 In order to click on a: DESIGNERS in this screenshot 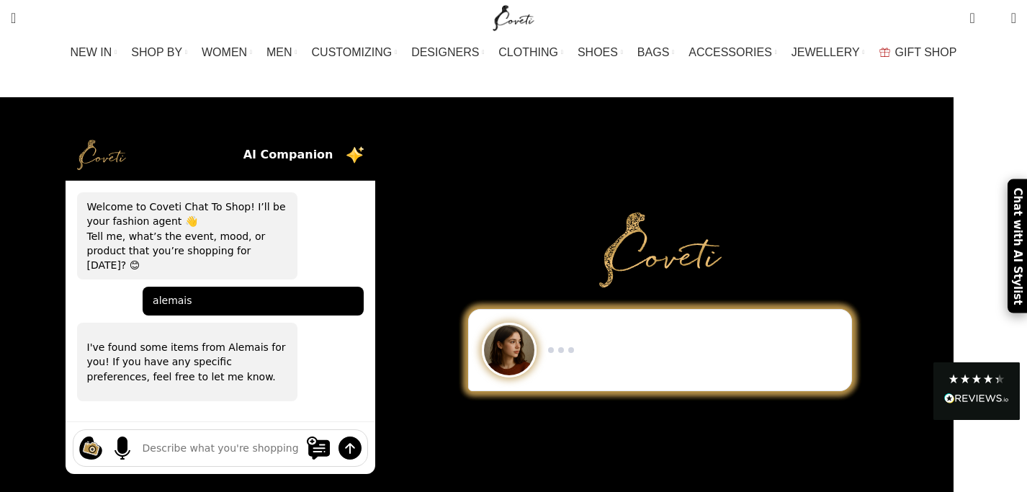, I will do `click(447, 53)`.